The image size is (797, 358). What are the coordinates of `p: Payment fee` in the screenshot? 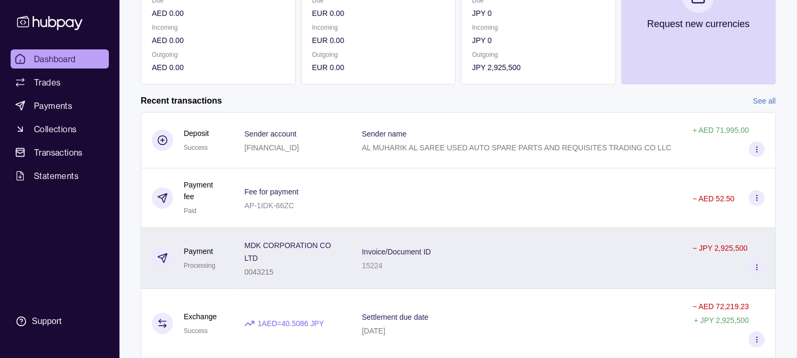 It's located at (203, 191).